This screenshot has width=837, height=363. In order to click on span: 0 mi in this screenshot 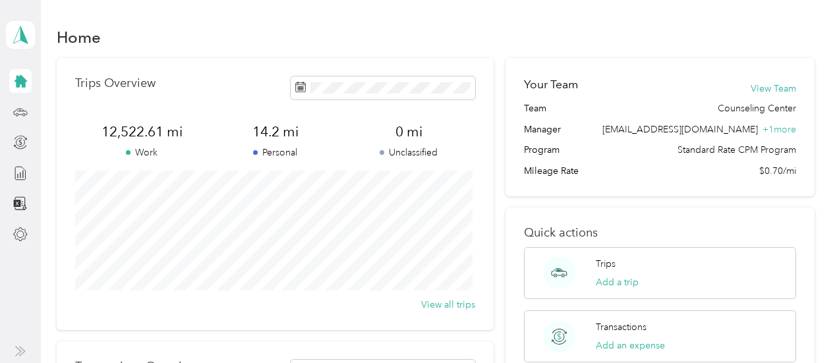, I will do `click(409, 132)`.